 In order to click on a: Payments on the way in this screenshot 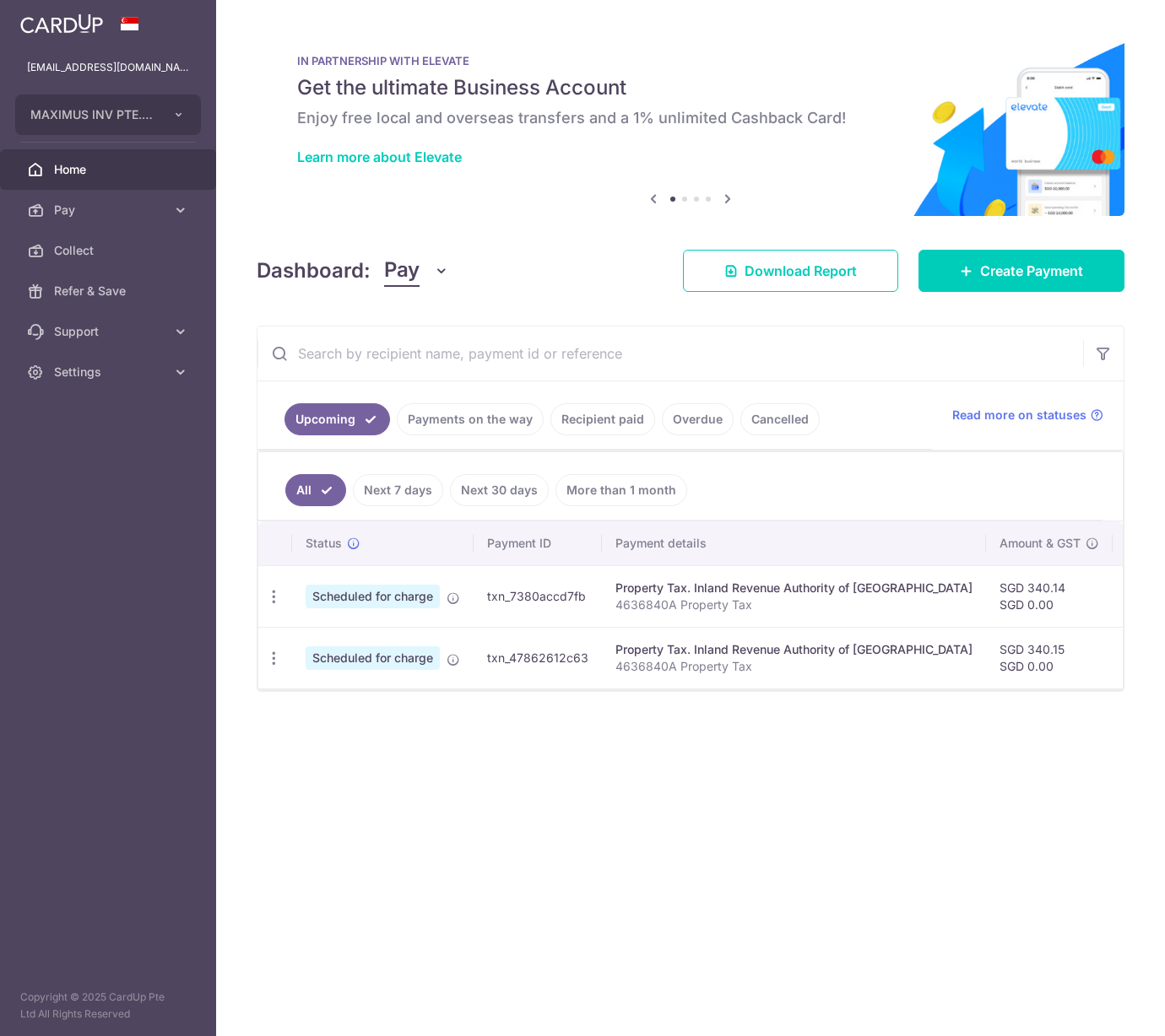, I will do `click(470, 419)`.